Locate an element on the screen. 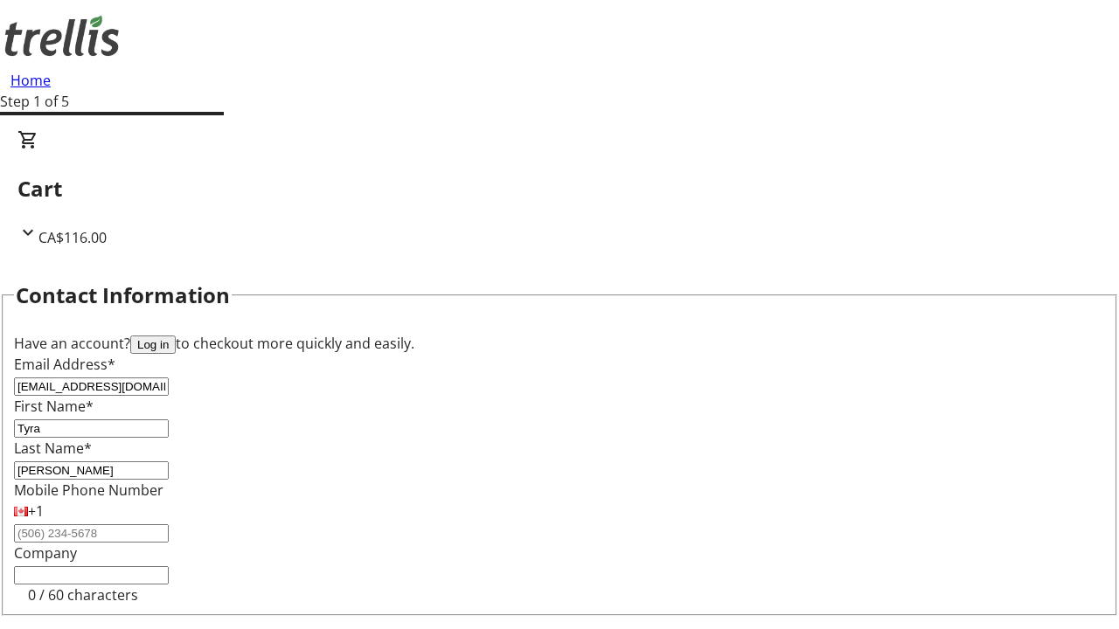  span: CA$116.00 is located at coordinates (73, 238).